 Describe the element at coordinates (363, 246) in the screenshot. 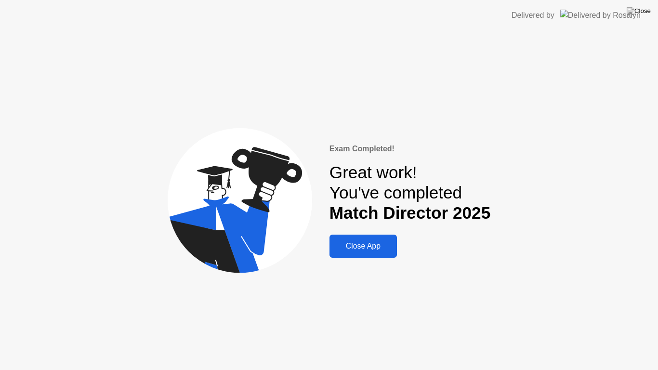

I see `button: Close App` at that location.